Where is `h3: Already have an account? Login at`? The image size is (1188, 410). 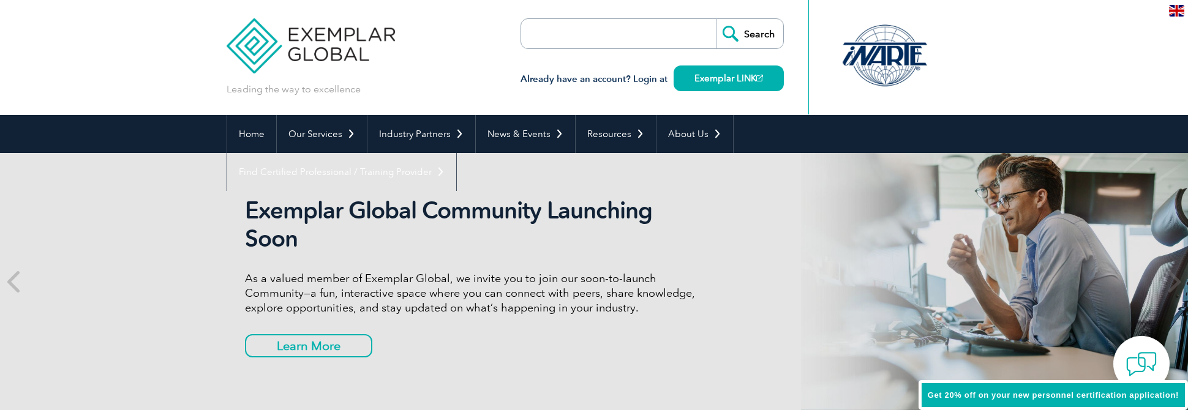 h3: Already have an account? Login at is located at coordinates (652, 79).